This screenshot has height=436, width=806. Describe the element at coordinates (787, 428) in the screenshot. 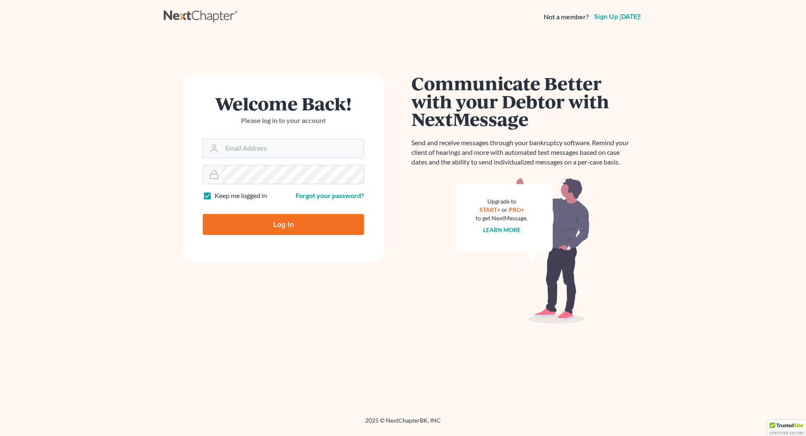

I see `div: TrustedSite Certified` at that location.